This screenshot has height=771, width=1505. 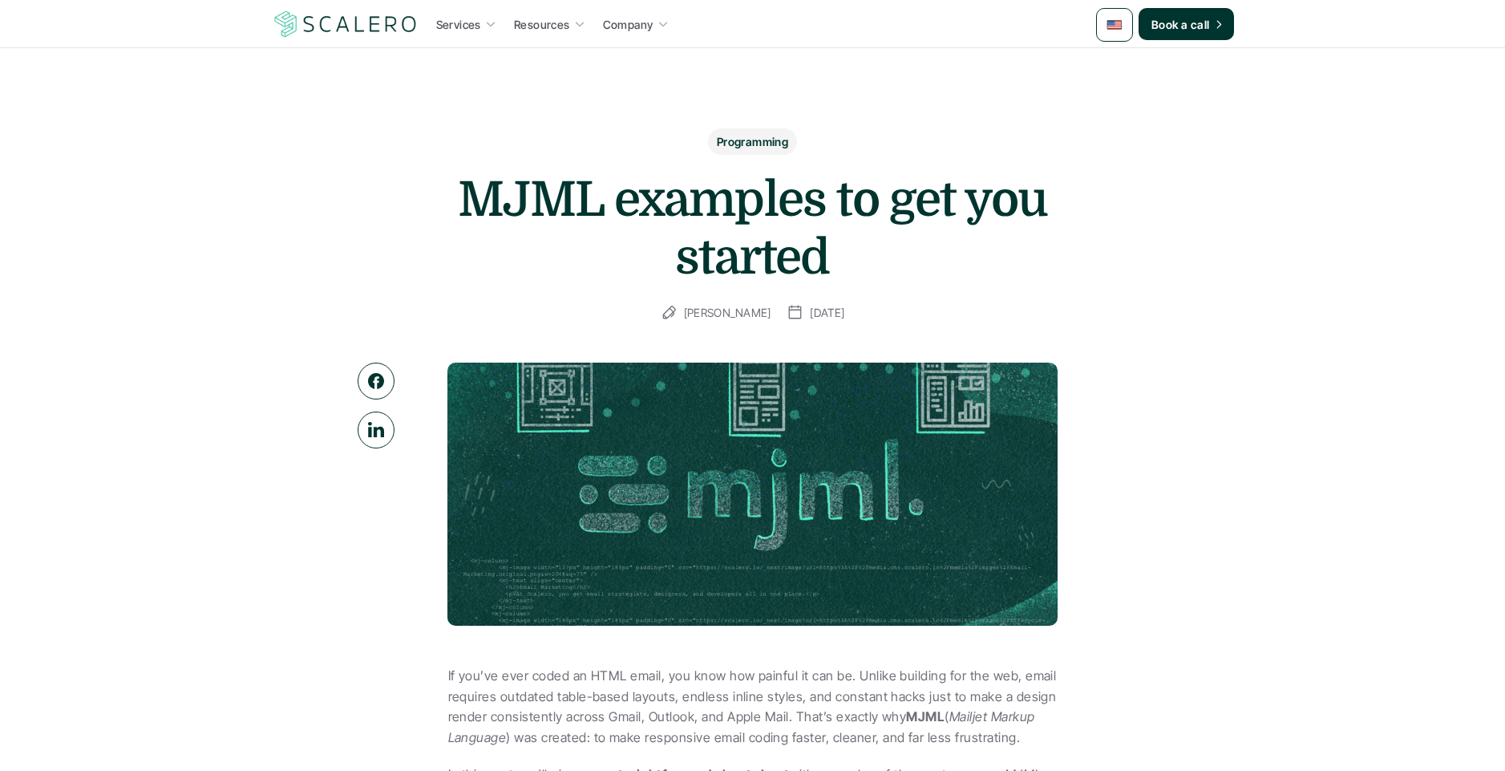 I want to click on p: Resources, so click(x=542, y=24).